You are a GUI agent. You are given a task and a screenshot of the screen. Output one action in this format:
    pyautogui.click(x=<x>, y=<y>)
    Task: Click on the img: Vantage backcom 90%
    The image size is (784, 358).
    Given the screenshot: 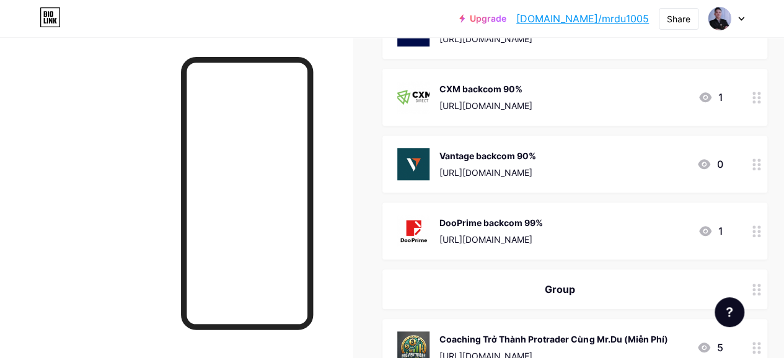 What is the action you would take?
    pyautogui.click(x=413, y=164)
    